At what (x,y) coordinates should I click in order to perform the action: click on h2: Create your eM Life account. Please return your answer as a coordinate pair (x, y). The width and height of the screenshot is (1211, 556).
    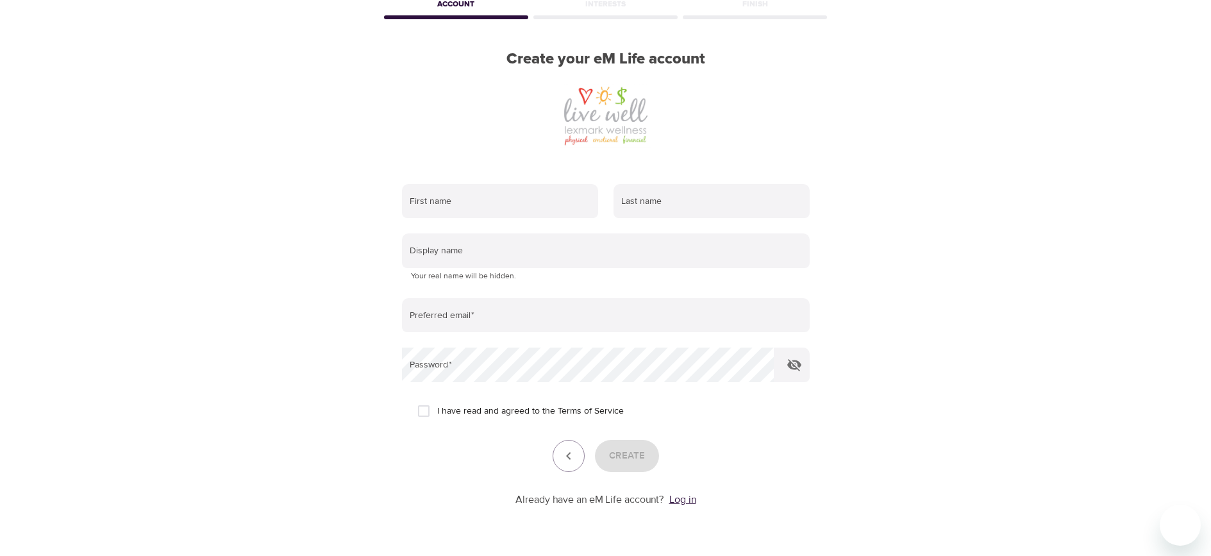
    Looking at the image, I should click on (606, 59).